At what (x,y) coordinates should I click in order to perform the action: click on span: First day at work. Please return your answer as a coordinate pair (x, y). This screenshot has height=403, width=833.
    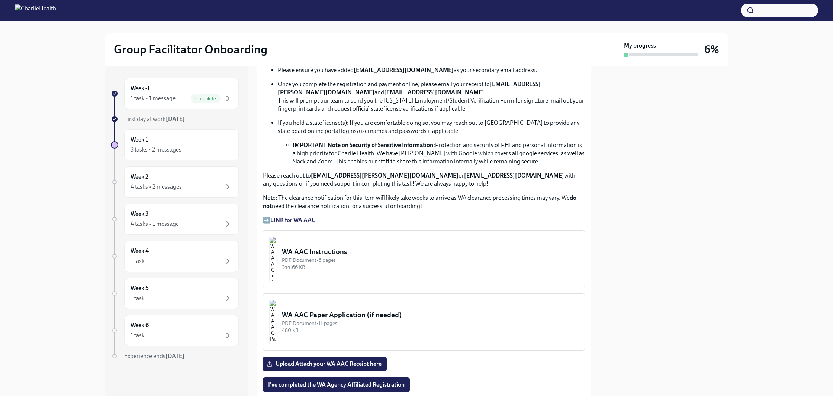
    Looking at the image, I should click on (154, 119).